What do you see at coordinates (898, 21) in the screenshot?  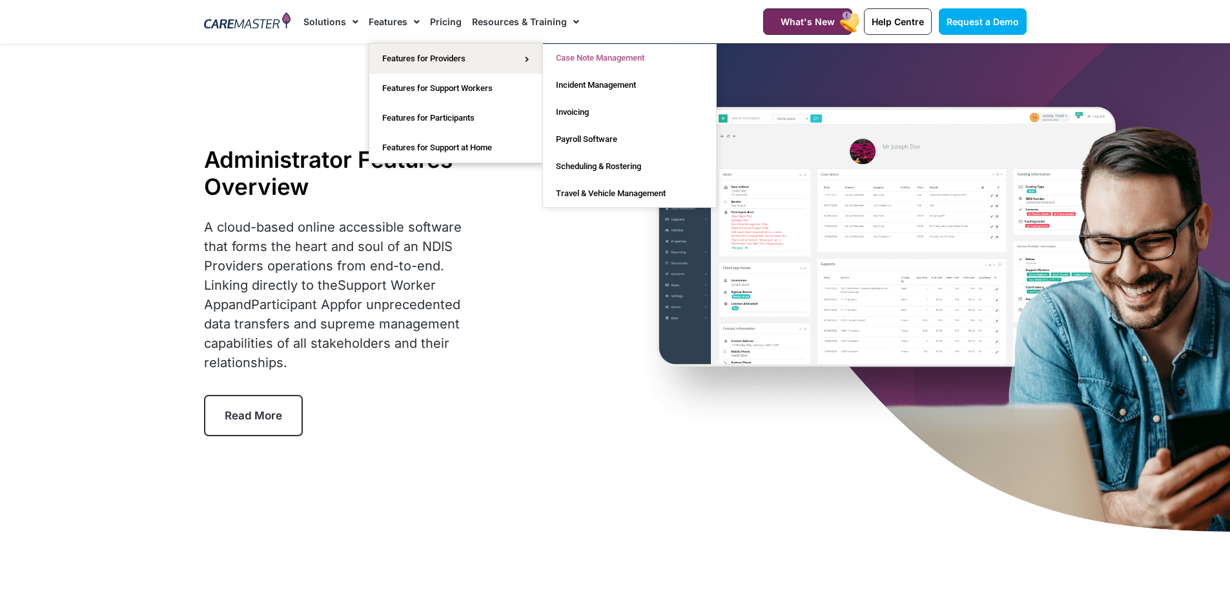 I see `a: Help Centre` at bounding box center [898, 21].